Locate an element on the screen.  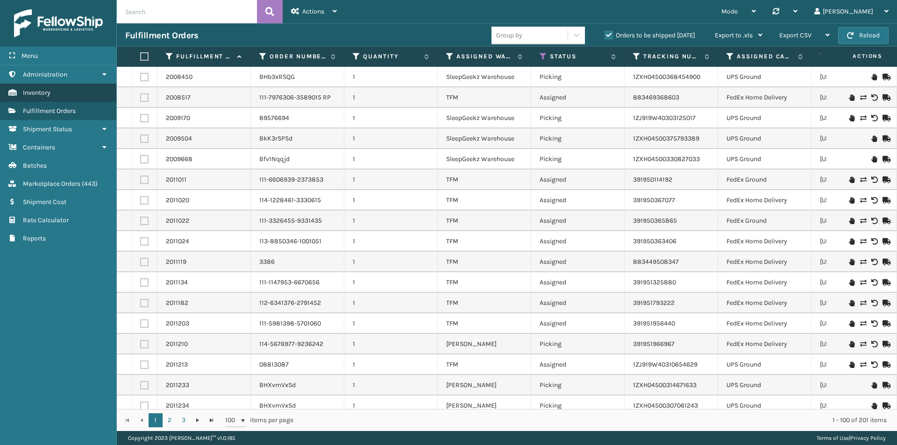
a: 2011213 is located at coordinates (177, 365).